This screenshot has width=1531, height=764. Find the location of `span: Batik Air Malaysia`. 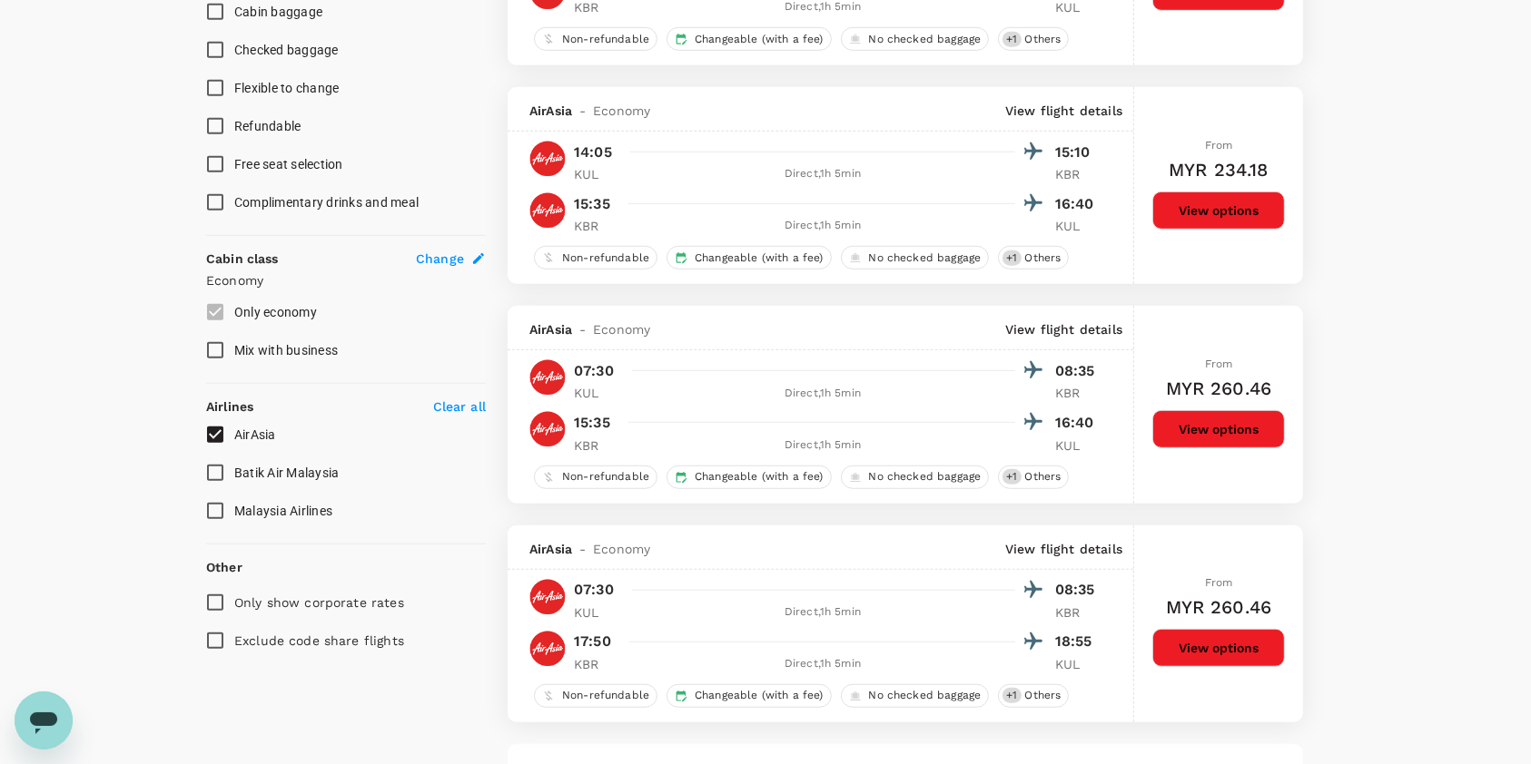

span: Batik Air Malaysia is located at coordinates (287, 473).